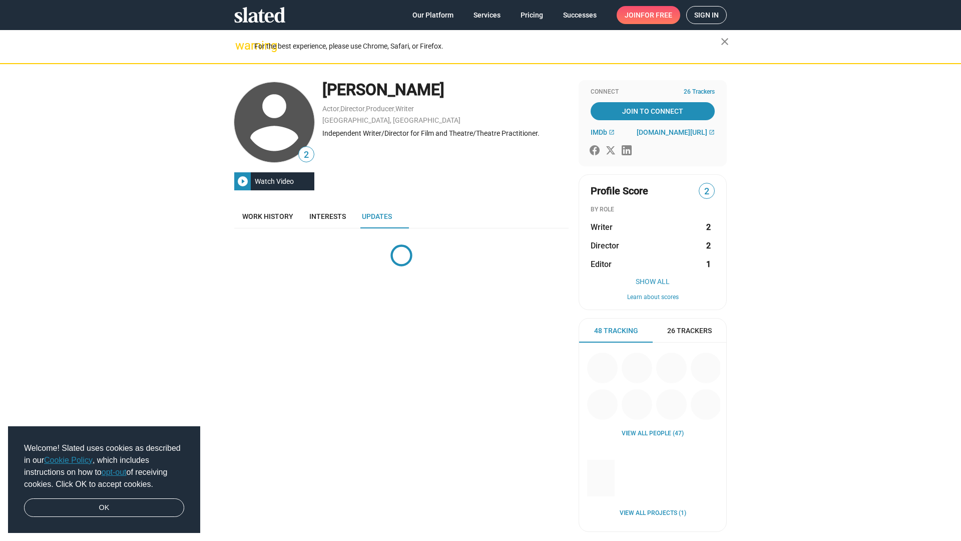 The height and width of the screenshot is (541, 961). Describe the element at coordinates (601, 264) in the screenshot. I see `span: Editor` at that location.